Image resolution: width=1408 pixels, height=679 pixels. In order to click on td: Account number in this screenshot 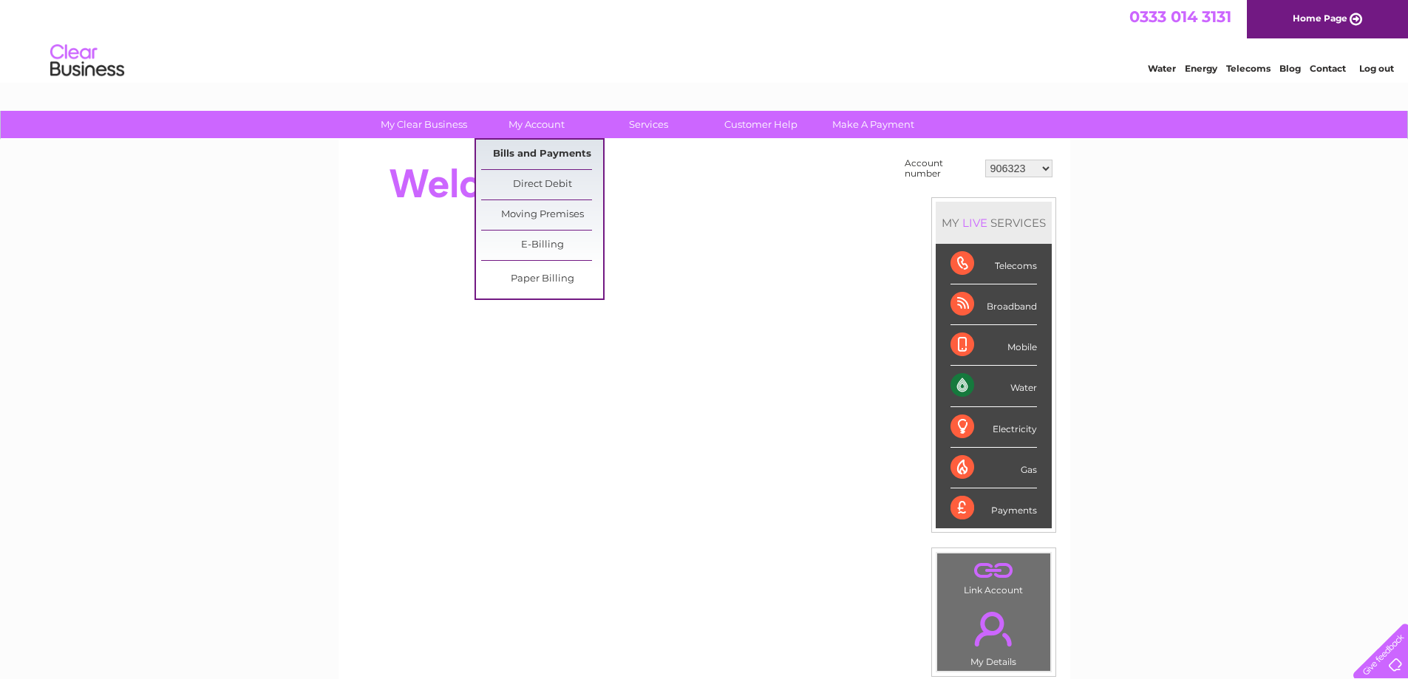, I will do `click(941, 169)`.